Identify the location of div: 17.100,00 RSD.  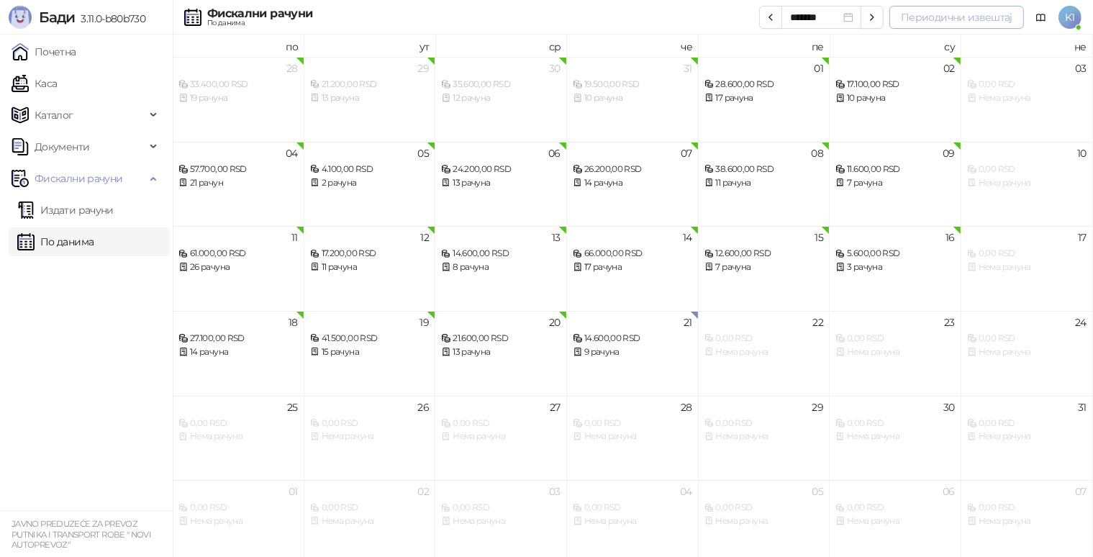
(895, 84).